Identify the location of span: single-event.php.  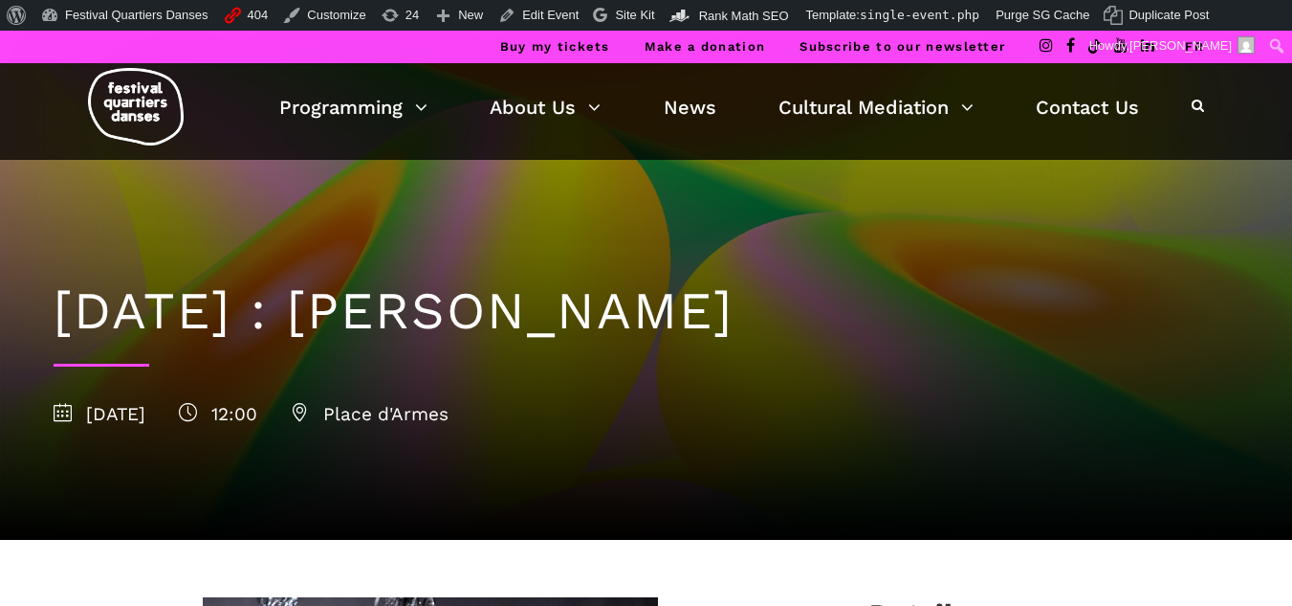
(919, 14).